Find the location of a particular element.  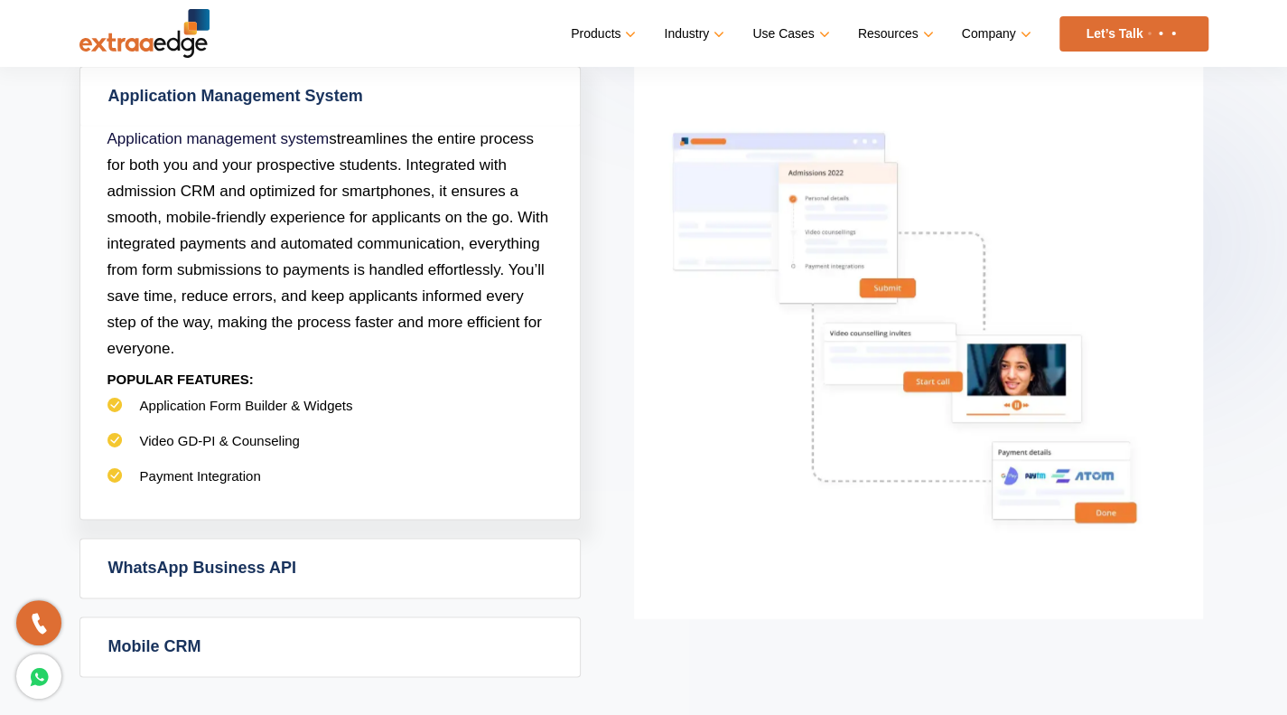

a: Industry is located at coordinates (692, 33).